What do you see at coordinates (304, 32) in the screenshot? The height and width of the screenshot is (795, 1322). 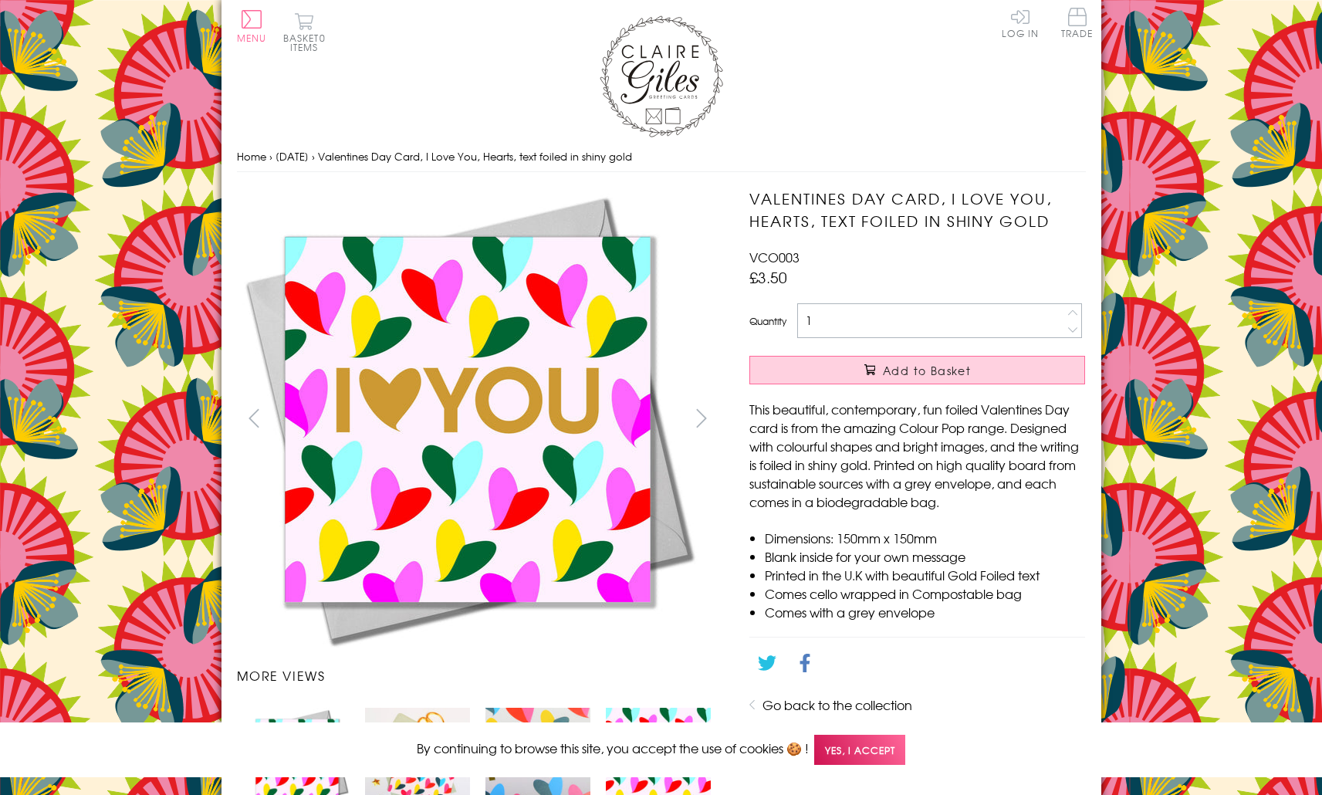 I see `button: Basket0 items` at bounding box center [304, 32].